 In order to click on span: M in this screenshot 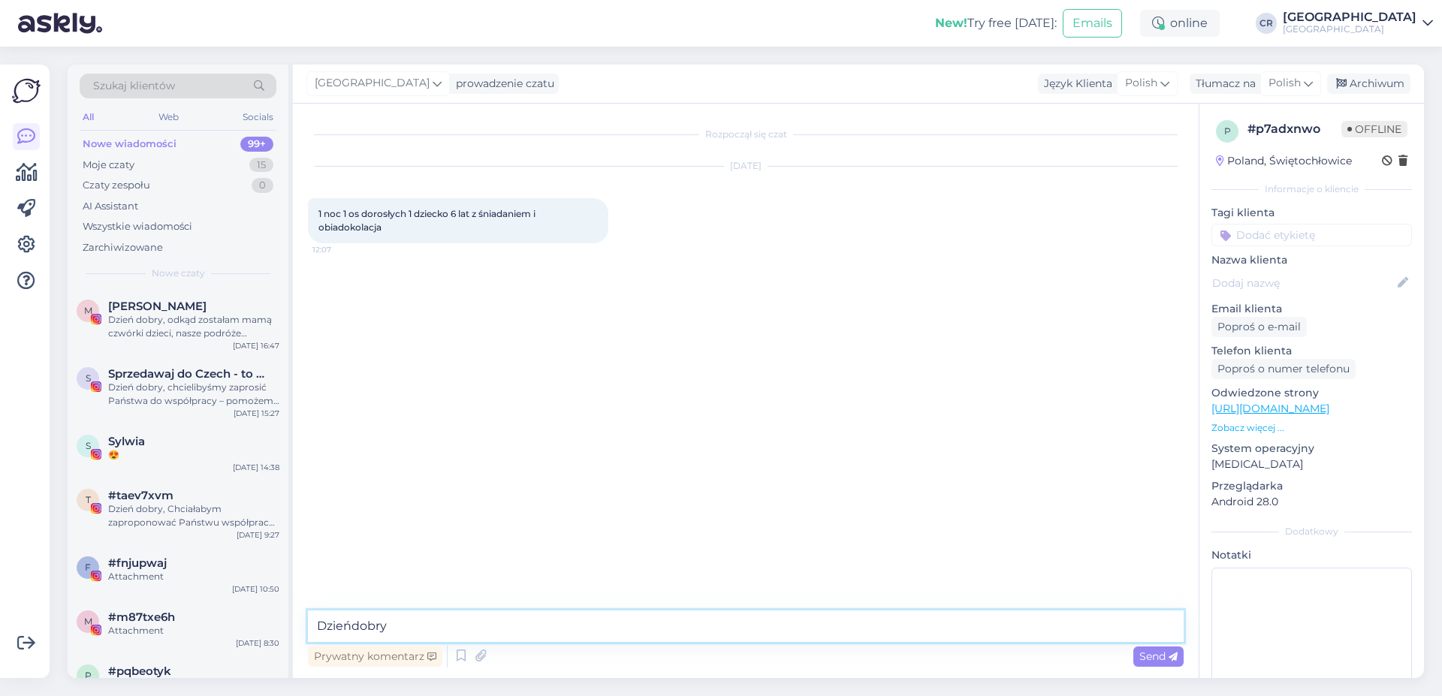, I will do `click(88, 310)`.